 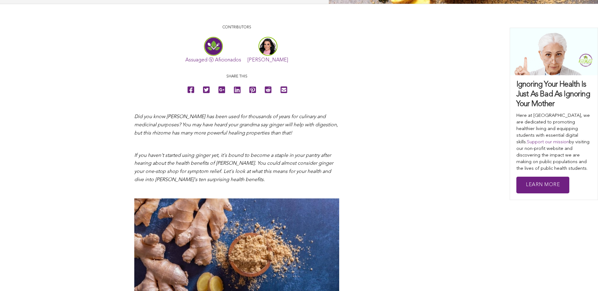 What do you see at coordinates (237, 77) in the screenshot?
I see `p: Share this` at bounding box center [237, 77].